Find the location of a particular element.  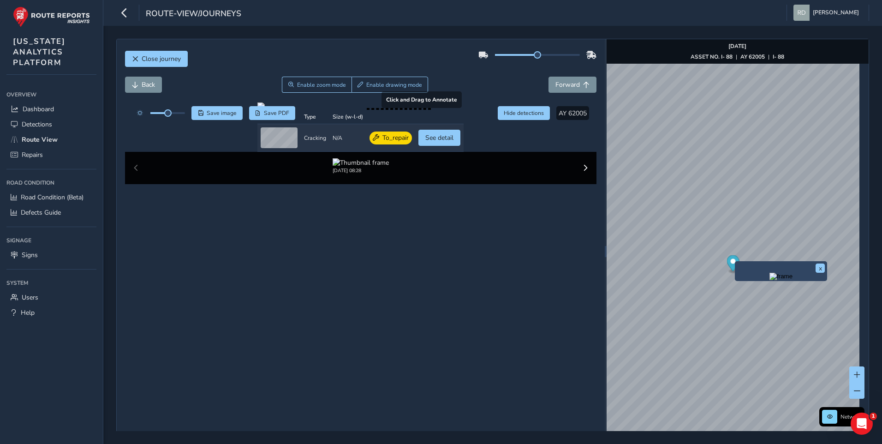

button: Zoom is located at coordinates (316, 84).